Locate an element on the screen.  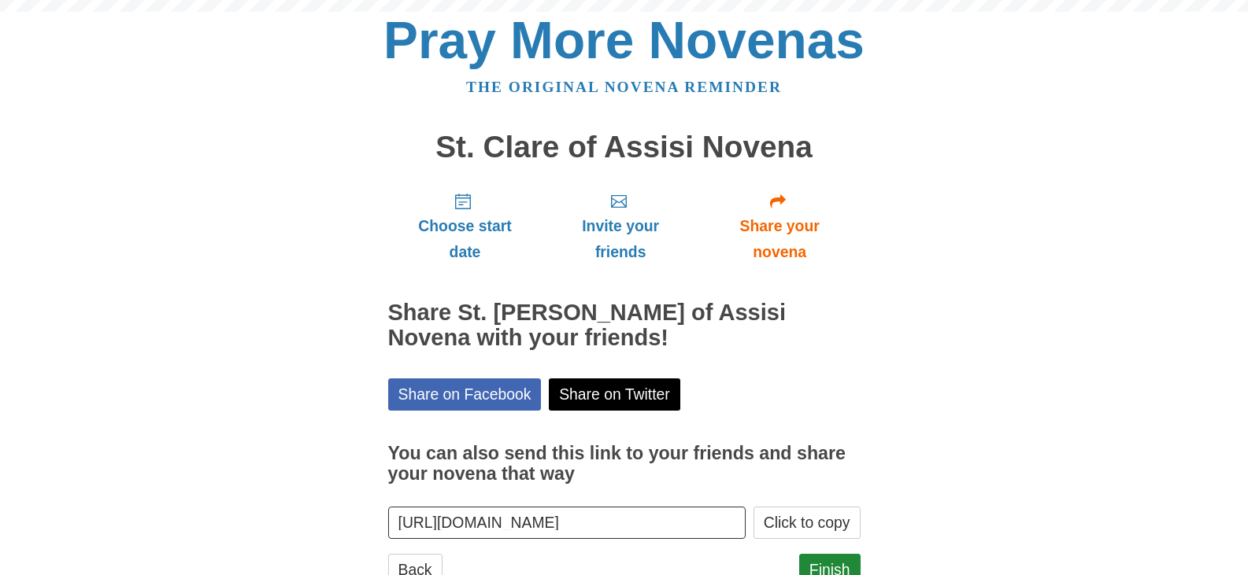
a: Share on Facebook is located at coordinates (464, 394).